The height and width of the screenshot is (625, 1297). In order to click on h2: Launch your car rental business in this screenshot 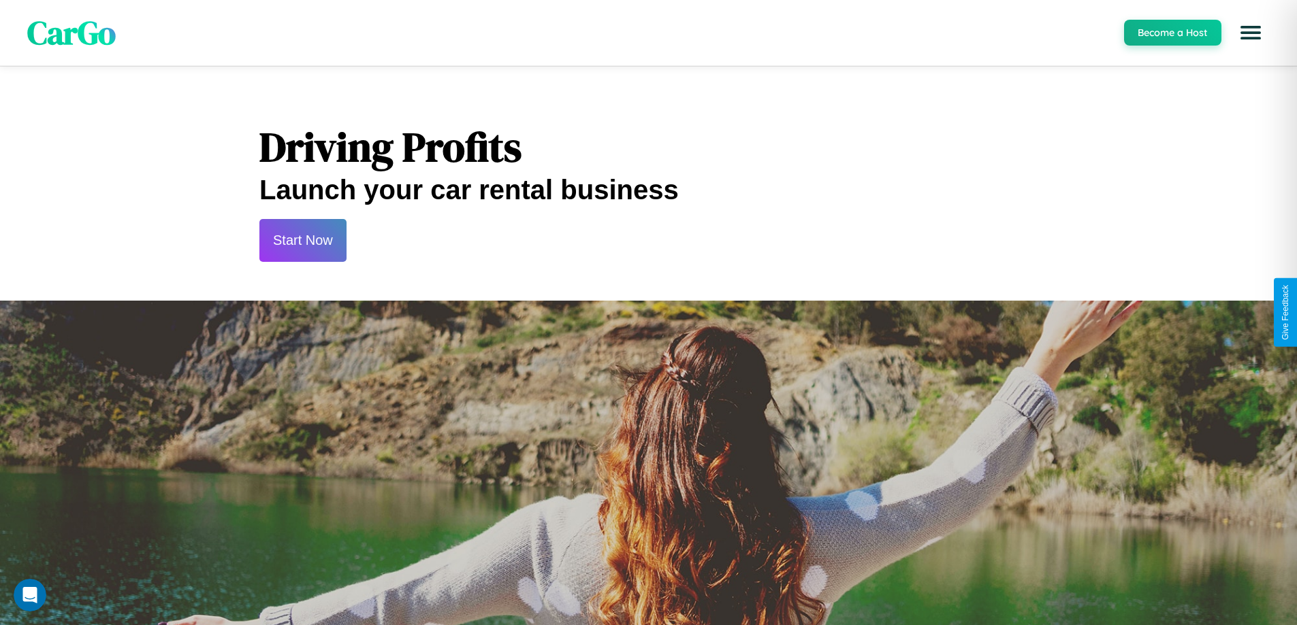, I will do `click(648, 190)`.